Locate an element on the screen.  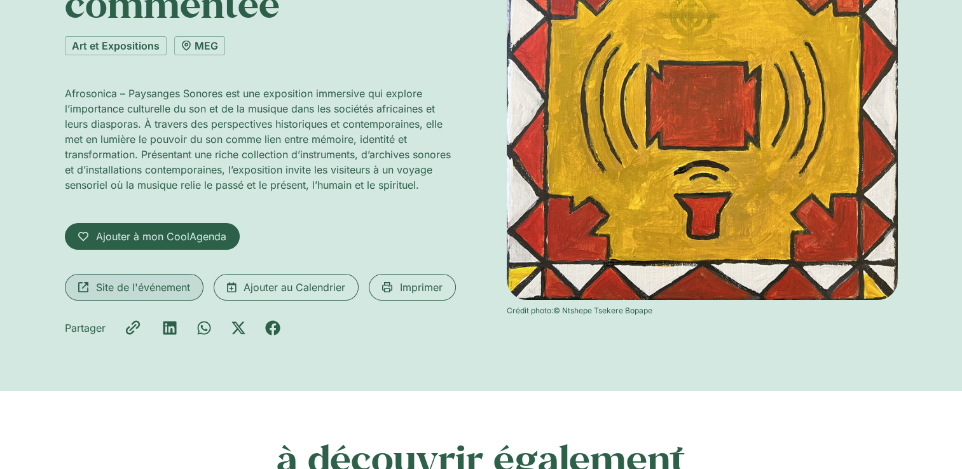
a: Site de l'événement is located at coordinates (134, 287).